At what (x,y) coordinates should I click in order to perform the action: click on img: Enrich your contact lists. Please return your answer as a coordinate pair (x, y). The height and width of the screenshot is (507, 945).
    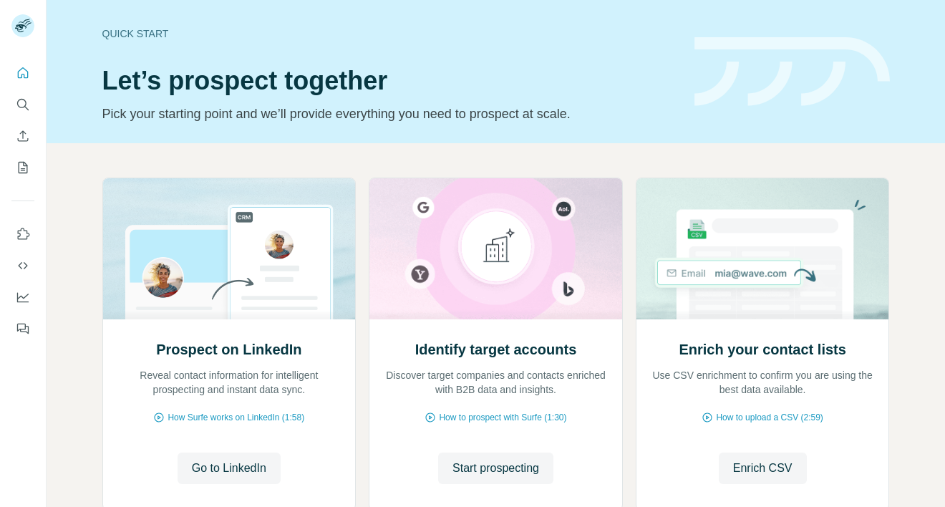
    Looking at the image, I should click on (763, 248).